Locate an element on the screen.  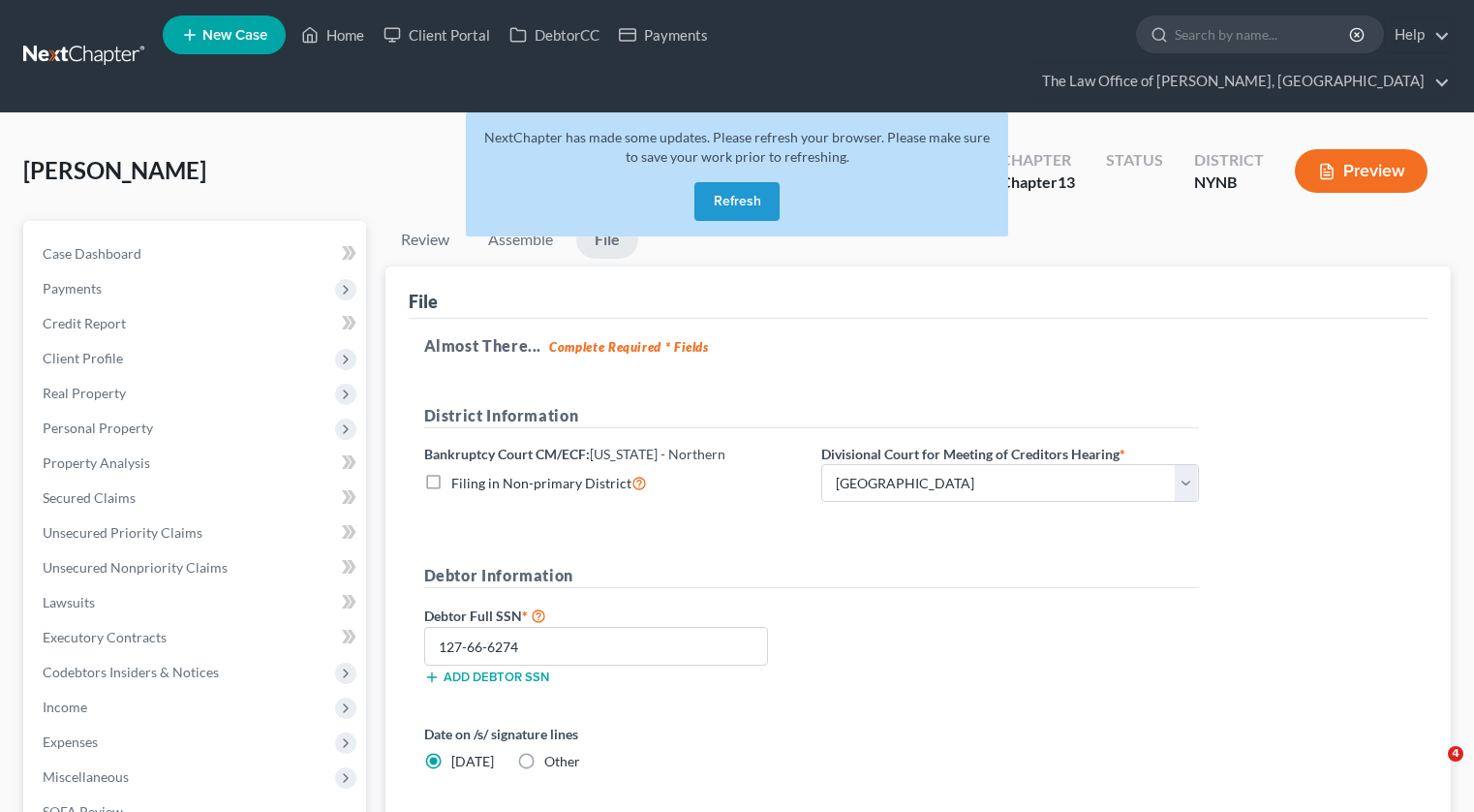
span: Property Analysis is located at coordinates (96, 462).